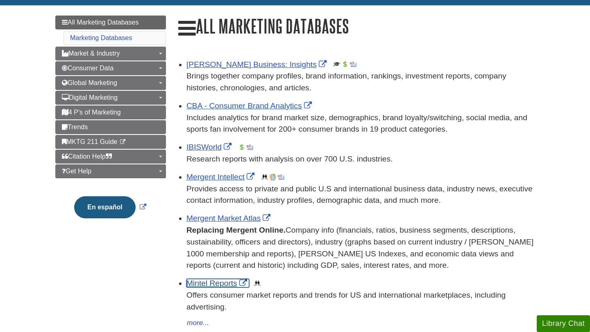 The width and height of the screenshot is (590, 332). I want to click on a: Citation Help, so click(111, 157).